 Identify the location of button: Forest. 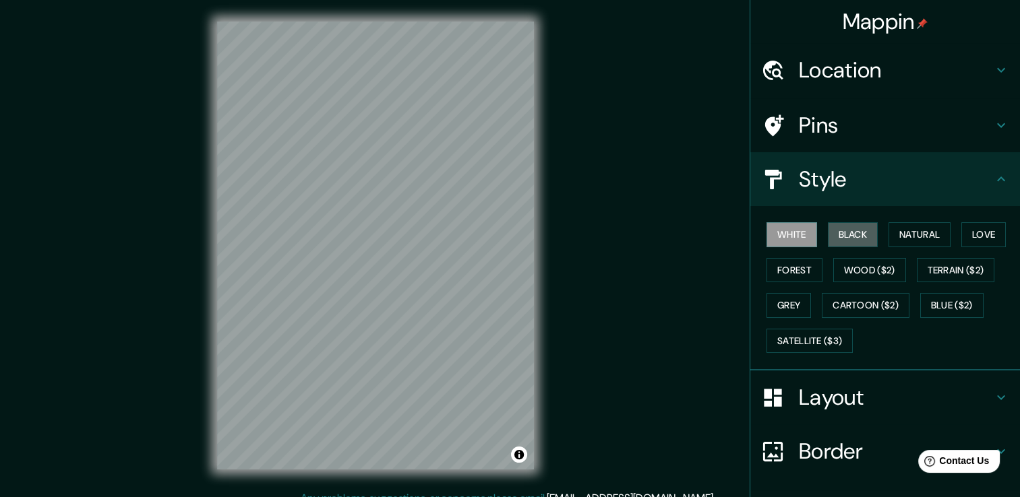
(794, 270).